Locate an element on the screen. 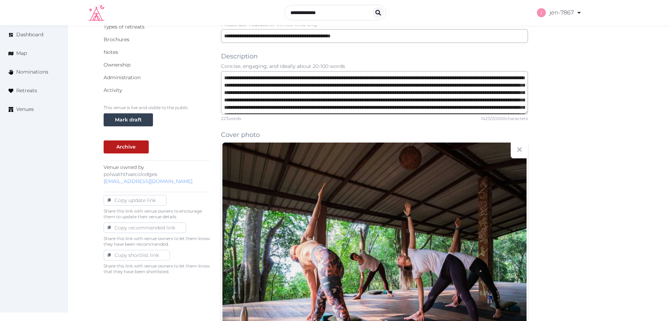 This screenshot has width=670, height=321. div: Copy update link is located at coordinates (135, 200).